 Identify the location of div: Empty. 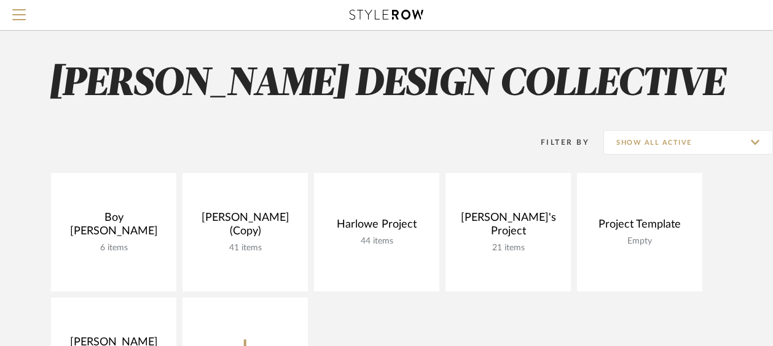
(640, 241).